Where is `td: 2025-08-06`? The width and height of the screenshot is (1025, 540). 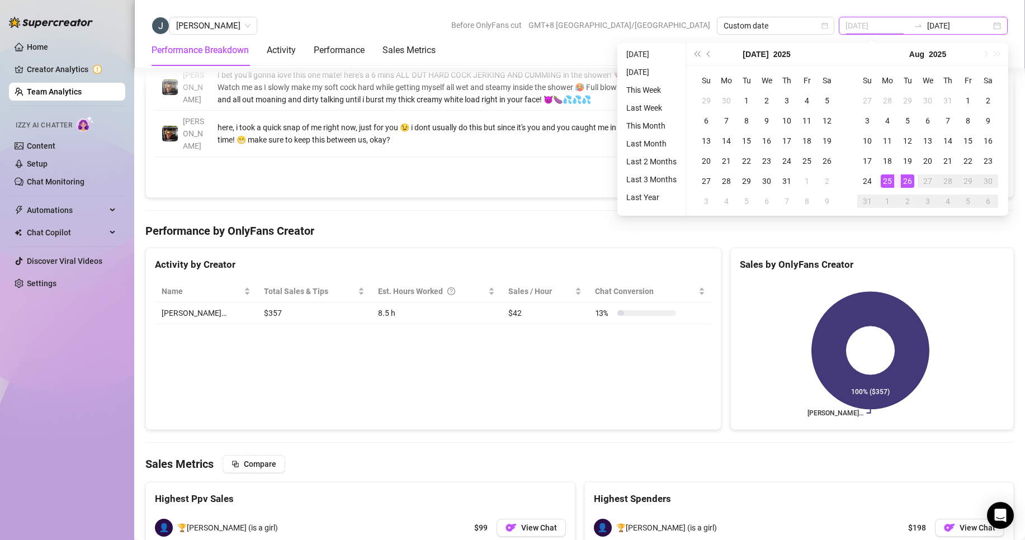
td: 2025-08-06 is located at coordinates (767, 201).